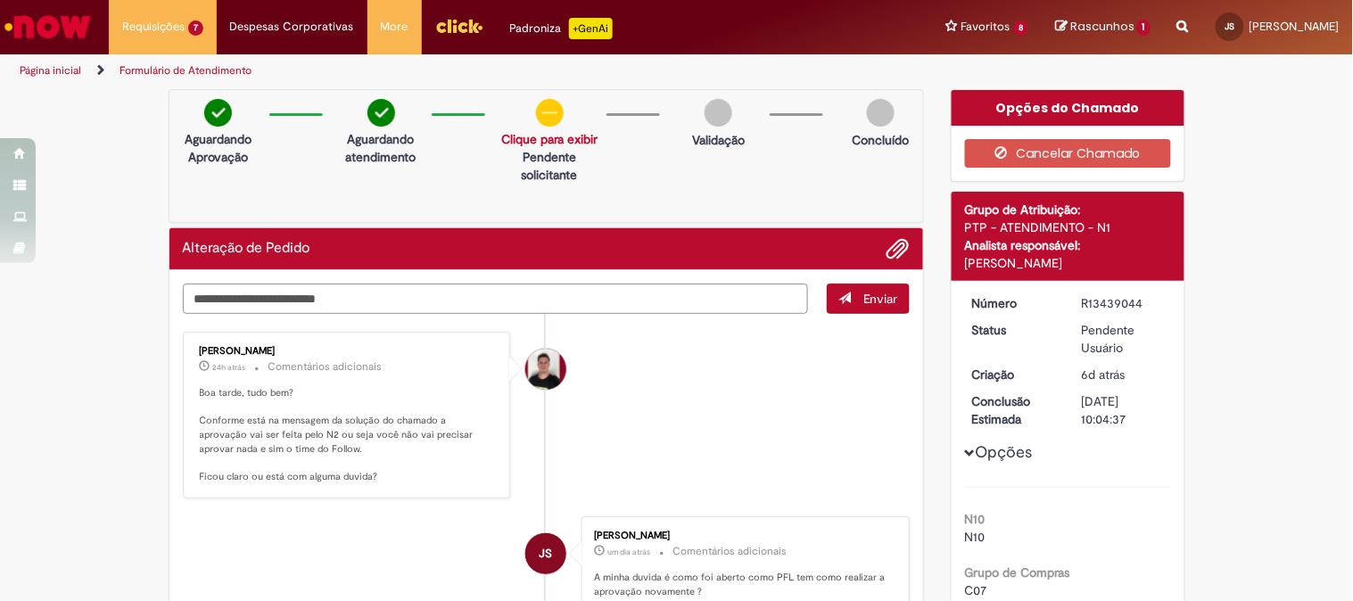  What do you see at coordinates (549, 139) in the screenshot?
I see `a: Clique para exibir` at bounding box center [549, 139].